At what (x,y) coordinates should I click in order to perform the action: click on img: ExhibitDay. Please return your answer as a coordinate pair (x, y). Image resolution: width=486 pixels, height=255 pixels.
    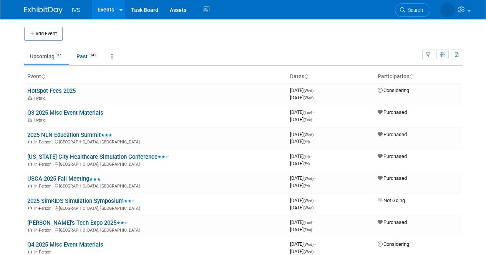
    Looking at the image, I should click on (43, 10).